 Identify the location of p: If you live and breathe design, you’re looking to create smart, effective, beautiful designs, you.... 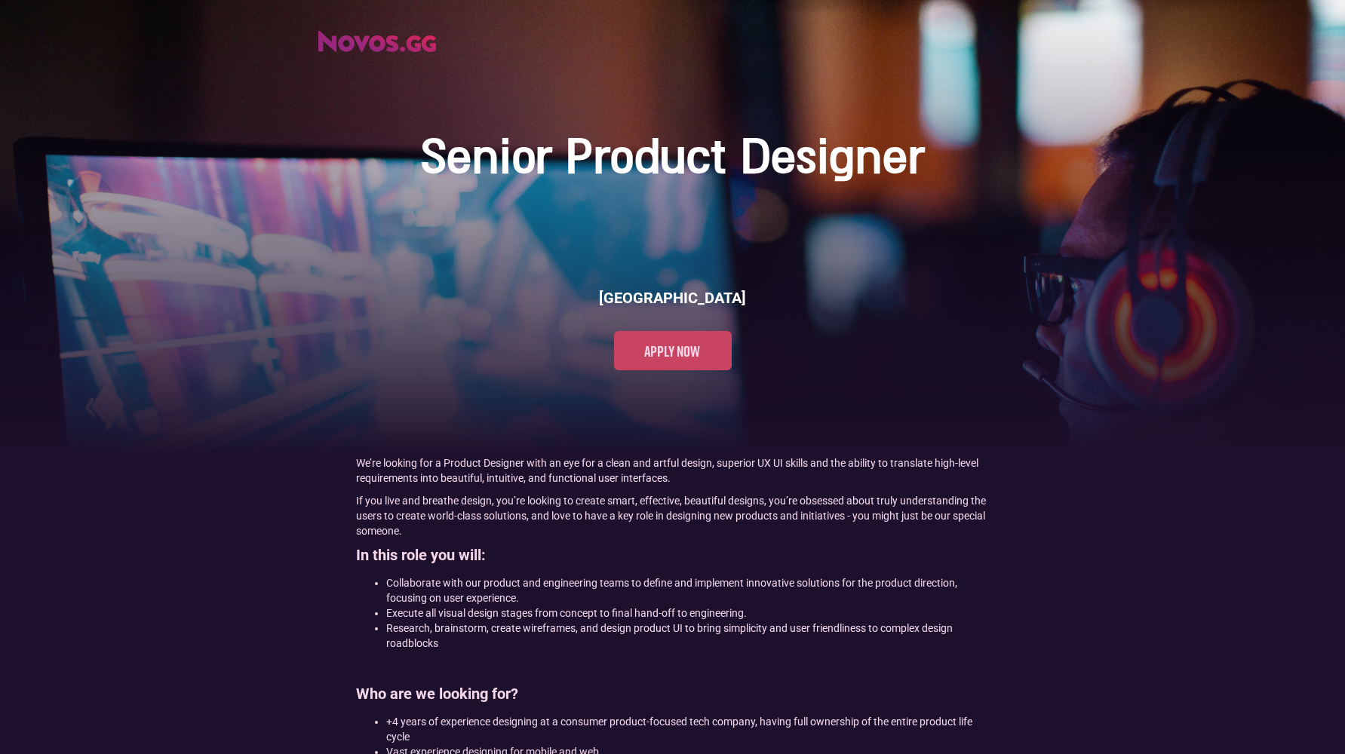
(673, 516).